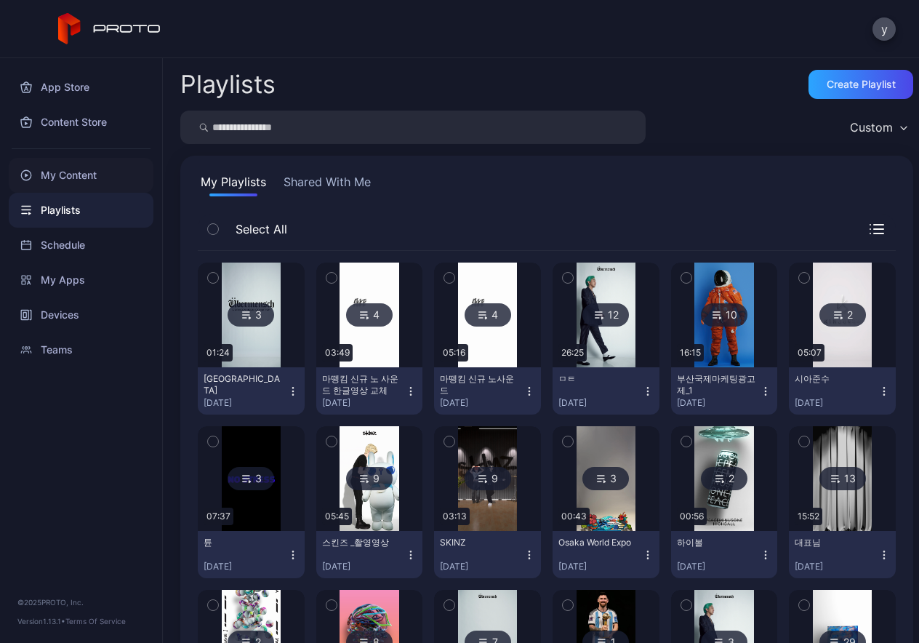 The width and height of the screenshot is (919, 643). I want to click on div: 15:52, so click(809, 516).